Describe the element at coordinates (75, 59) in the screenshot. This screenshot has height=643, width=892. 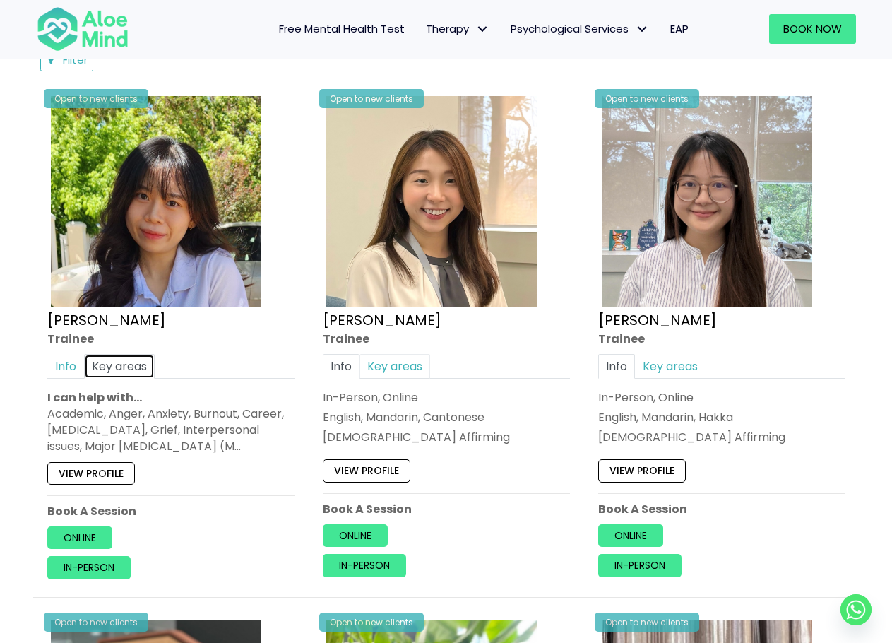
I see `span: Filter` at that location.